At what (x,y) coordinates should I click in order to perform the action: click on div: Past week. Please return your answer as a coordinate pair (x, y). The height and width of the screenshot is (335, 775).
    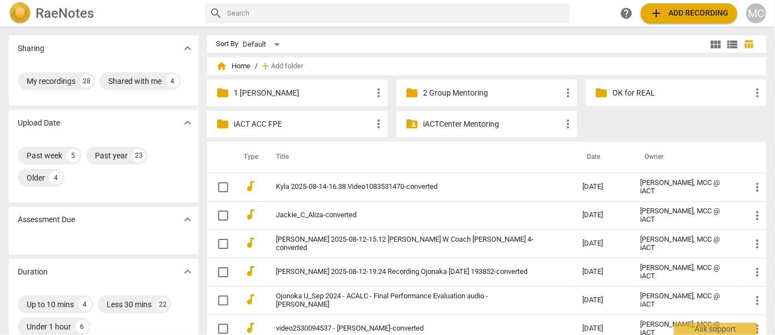
    Looking at the image, I should click on (44, 155).